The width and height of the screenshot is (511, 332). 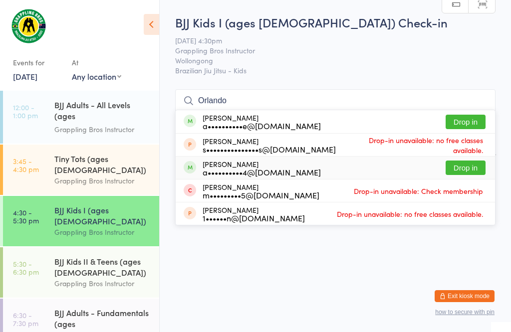 I want to click on time: 5:30 - 6:30 pm, so click(x=26, y=268).